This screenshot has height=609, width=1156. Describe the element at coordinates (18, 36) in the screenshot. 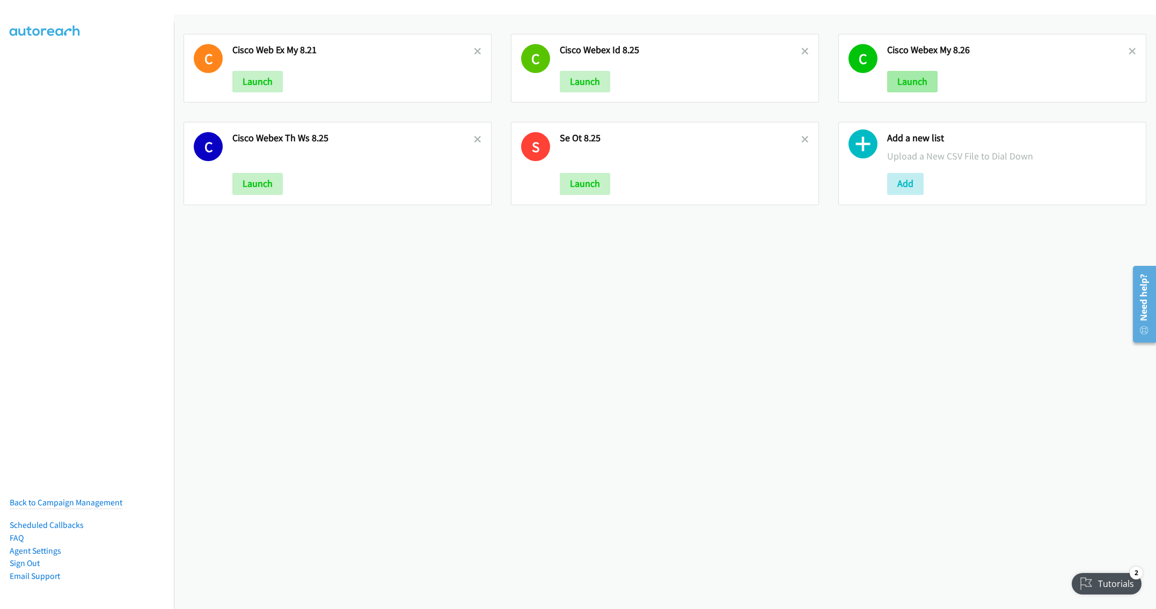

I see `div: Need help?` at that location.